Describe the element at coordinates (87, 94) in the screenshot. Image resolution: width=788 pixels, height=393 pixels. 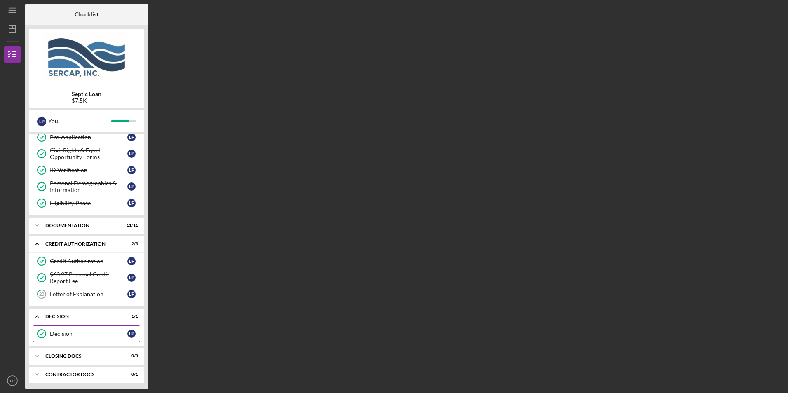
I see `b: Septic Loan` at that location.